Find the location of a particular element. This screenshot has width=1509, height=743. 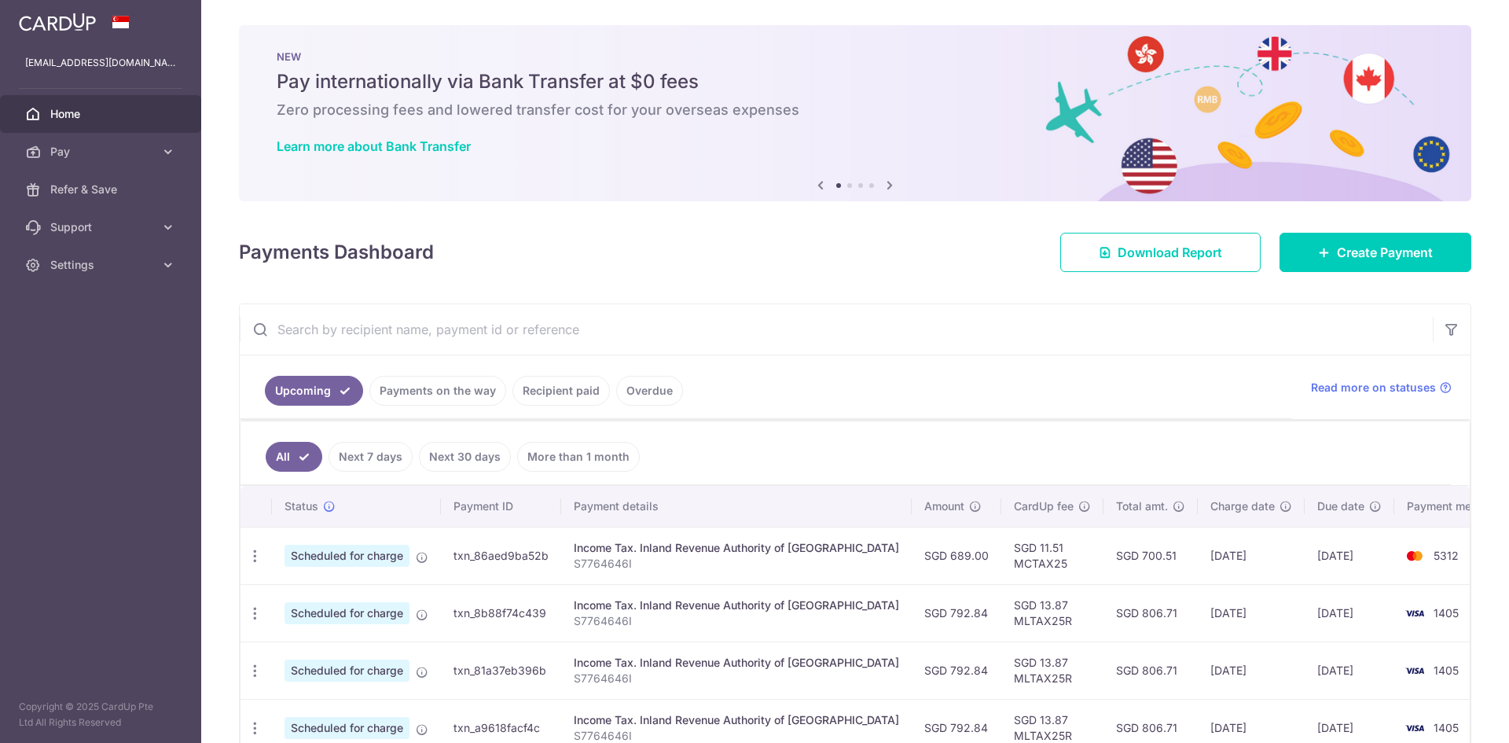

td: SGD 689.00 is located at coordinates (956, 555).